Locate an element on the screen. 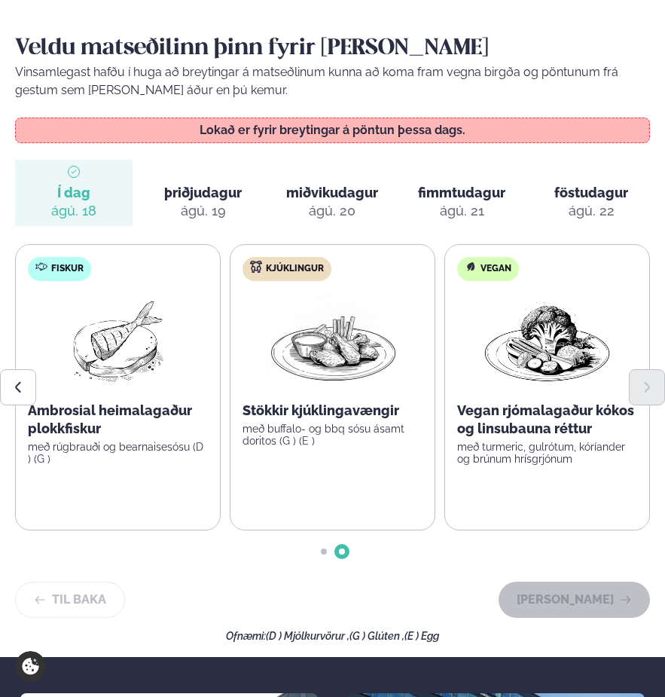  a: Cookie settings is located at coordinates (30, 666).